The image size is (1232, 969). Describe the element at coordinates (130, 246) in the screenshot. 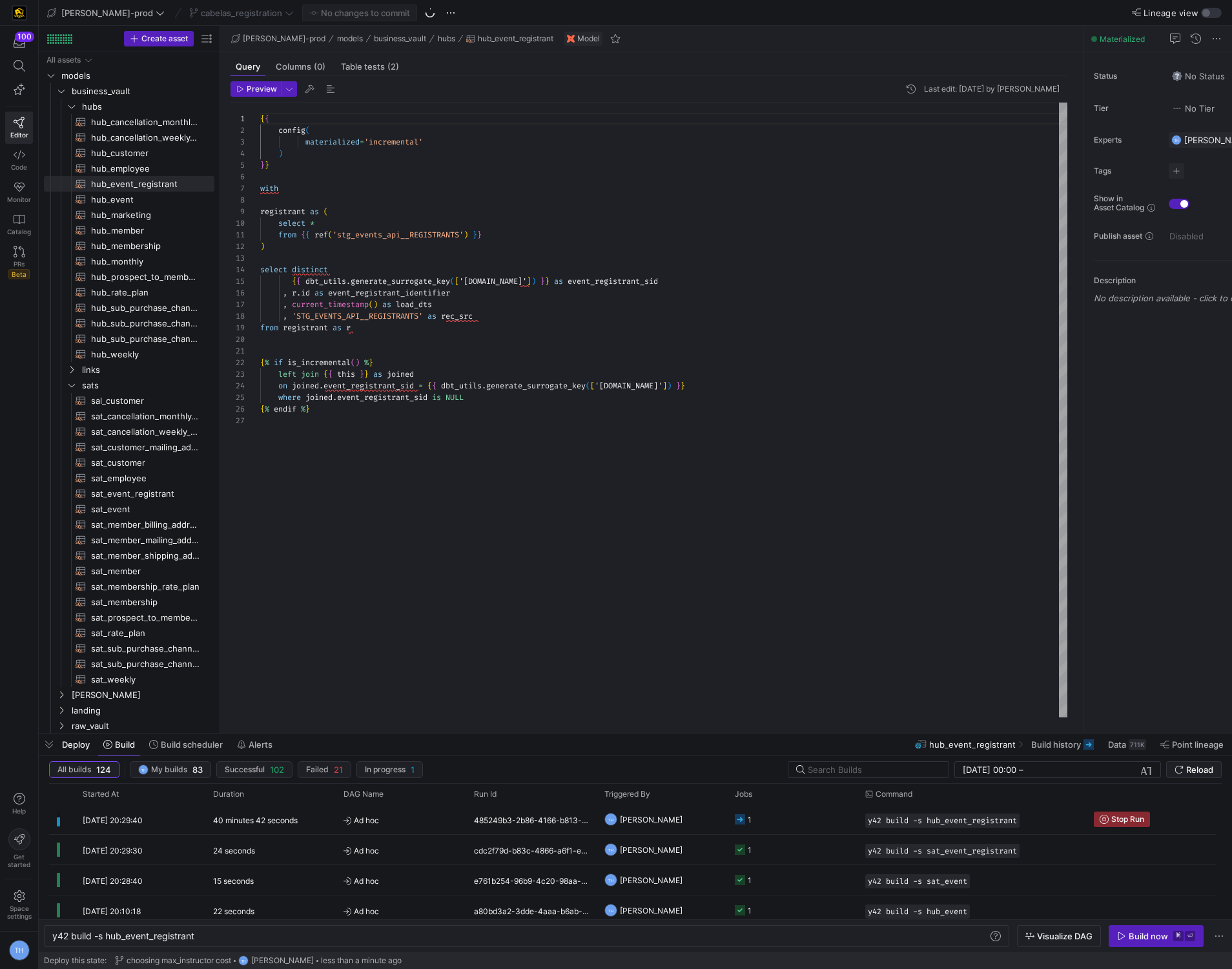

I see `a: hub_membership​​​​​​​​​​` at that location.